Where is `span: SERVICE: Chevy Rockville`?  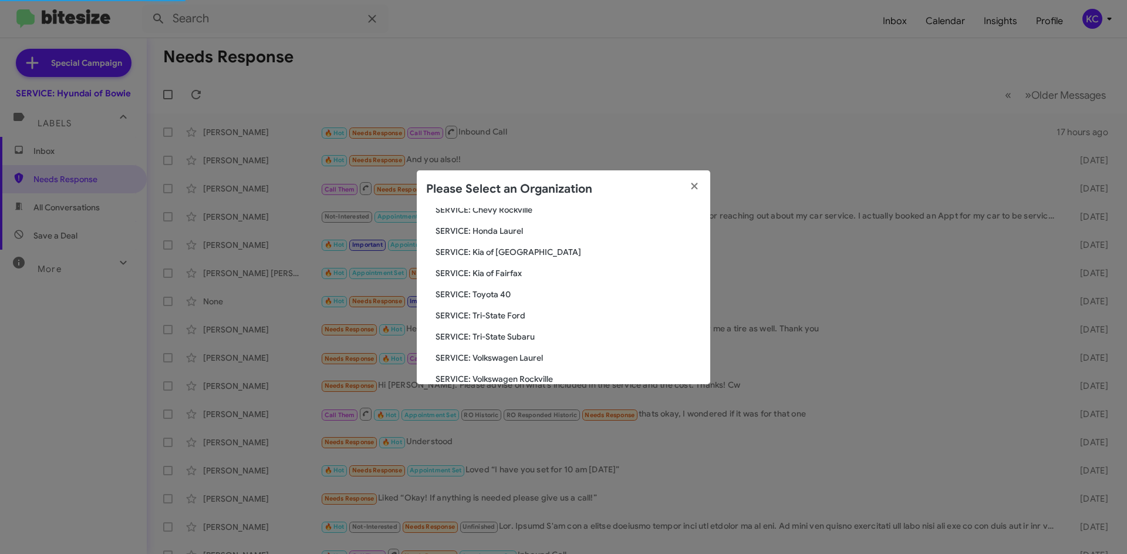
span: SERVICE: Chevy Rockville is located at coordinates (568, 210).